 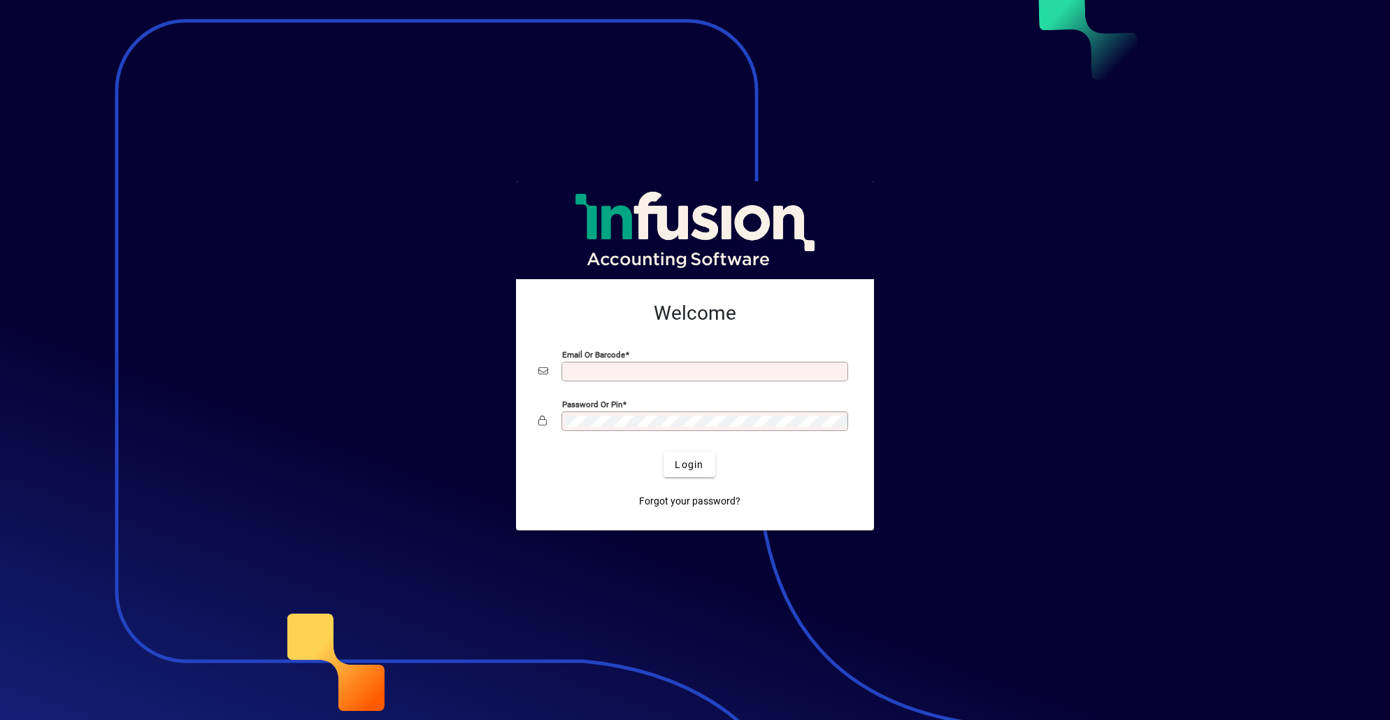 I want to click on mat-label: Password or Pin, so click(x=592, y=404).